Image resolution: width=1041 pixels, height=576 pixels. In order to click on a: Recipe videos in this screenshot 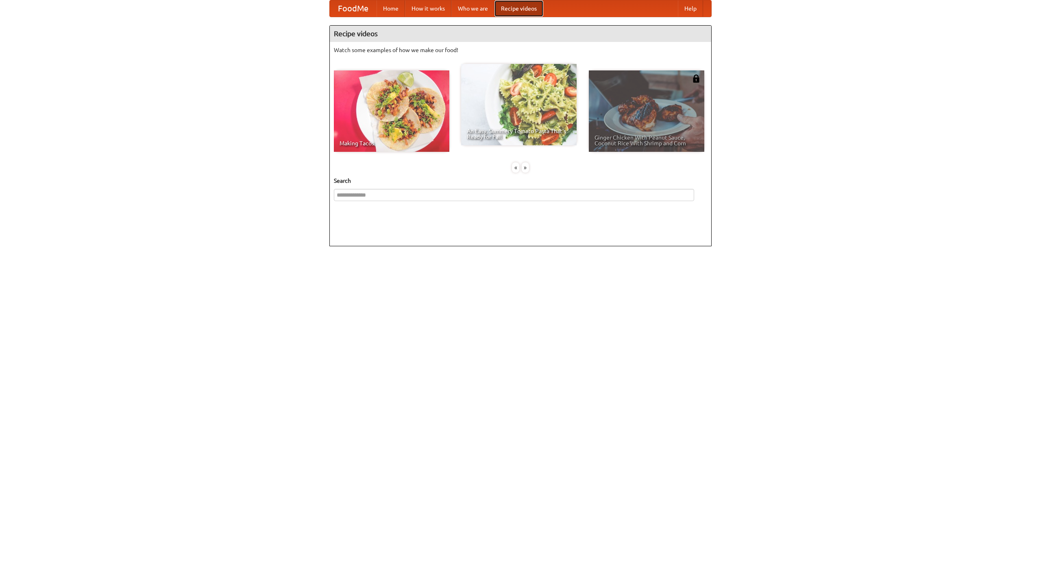, I will do `click(519, 9)`.